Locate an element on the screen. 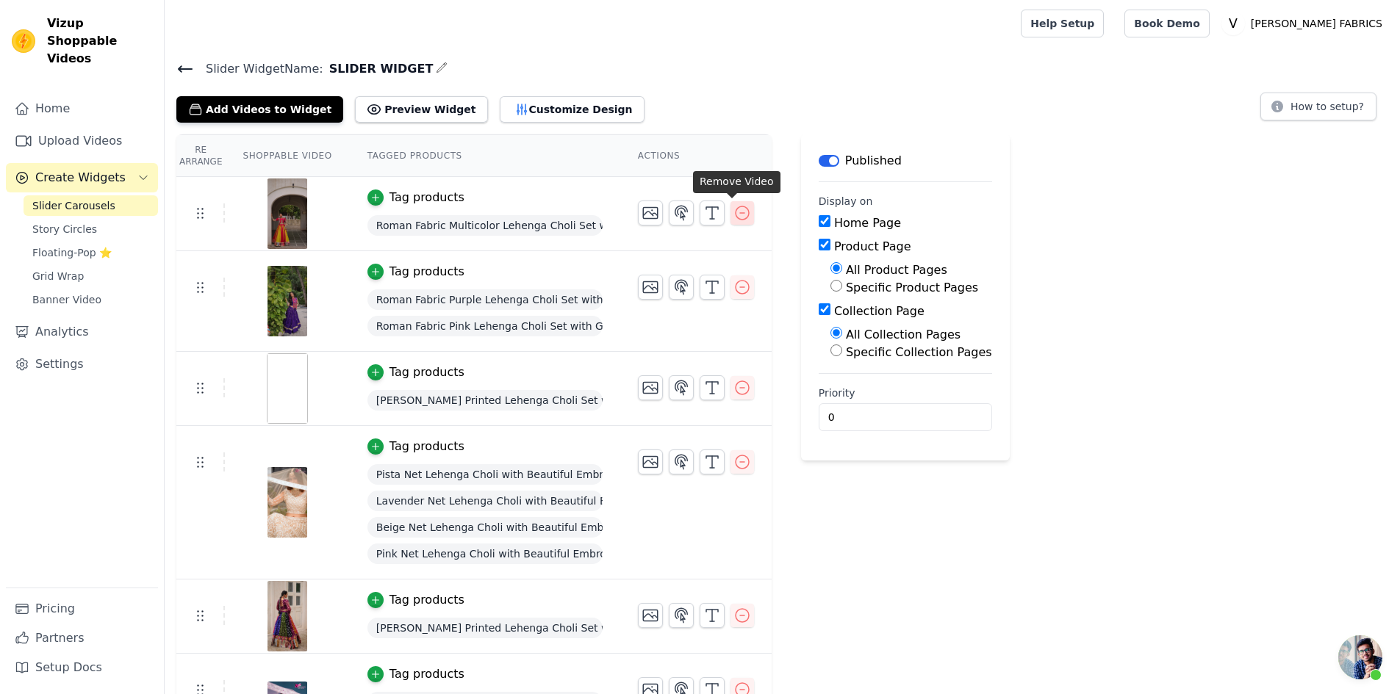 The image size is (1400, 694). span: Lavender Net Lehenga Choli with Beautiful Embroidery – Elegant Ethnic Wear for Weddings & Parties is located at coordinates (485, 501).